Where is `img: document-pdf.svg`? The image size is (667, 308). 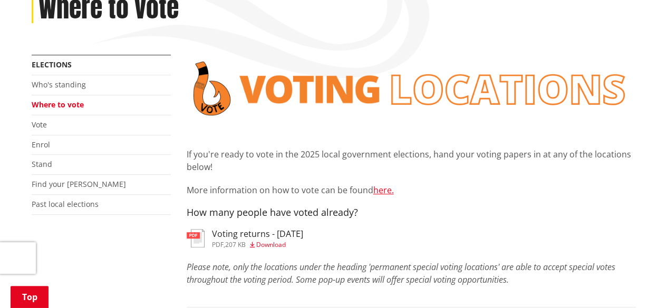
img: document-pdf.svg is located at coordinates (196, 238).